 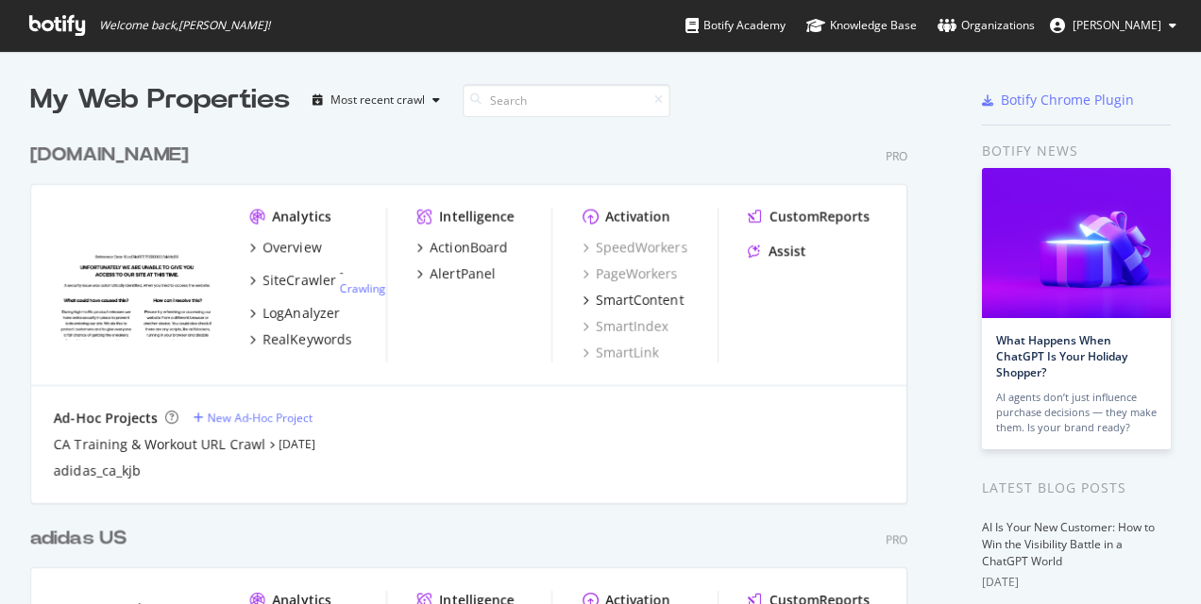 I want to click on a: CA Training & Workout URL Crawl, so click(x=160, y=445).